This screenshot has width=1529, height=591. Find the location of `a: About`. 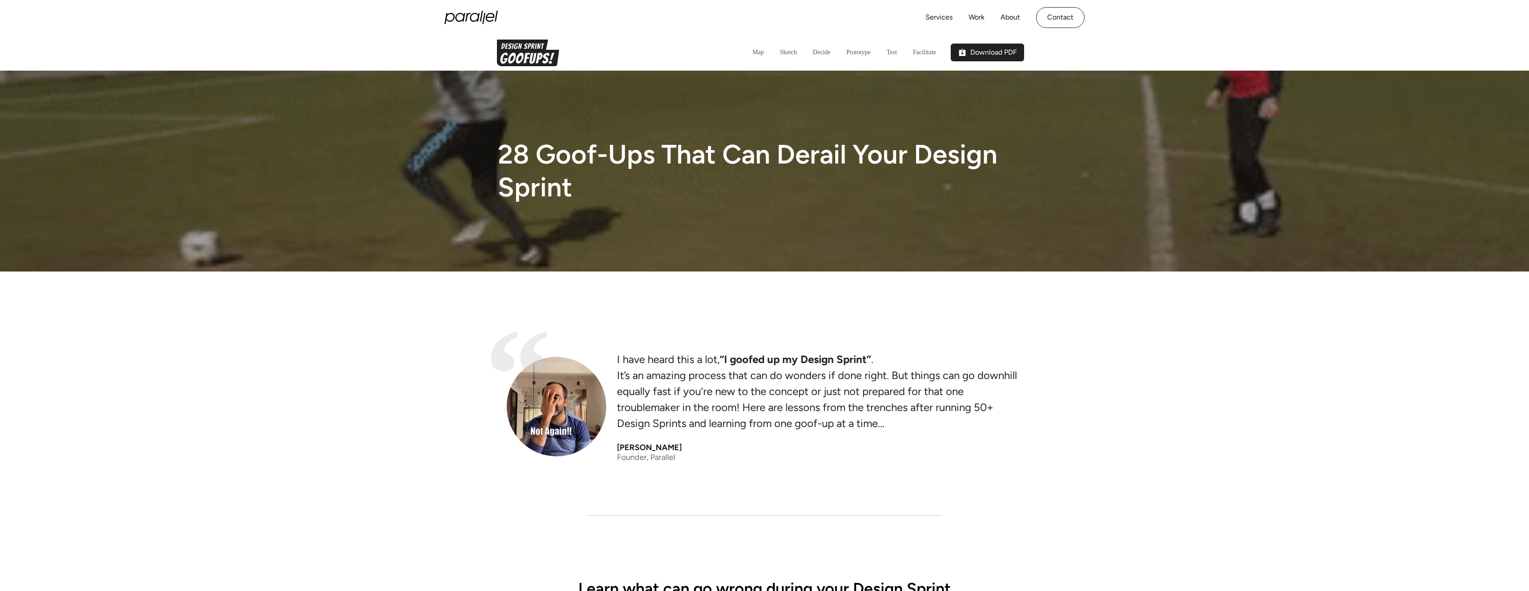

a: About is located at coordinates (1010, 17).